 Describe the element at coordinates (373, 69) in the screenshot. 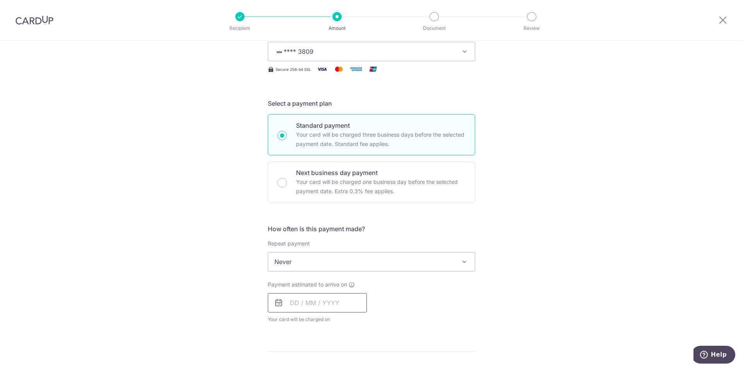

I see `img: Union Pay` at that location.